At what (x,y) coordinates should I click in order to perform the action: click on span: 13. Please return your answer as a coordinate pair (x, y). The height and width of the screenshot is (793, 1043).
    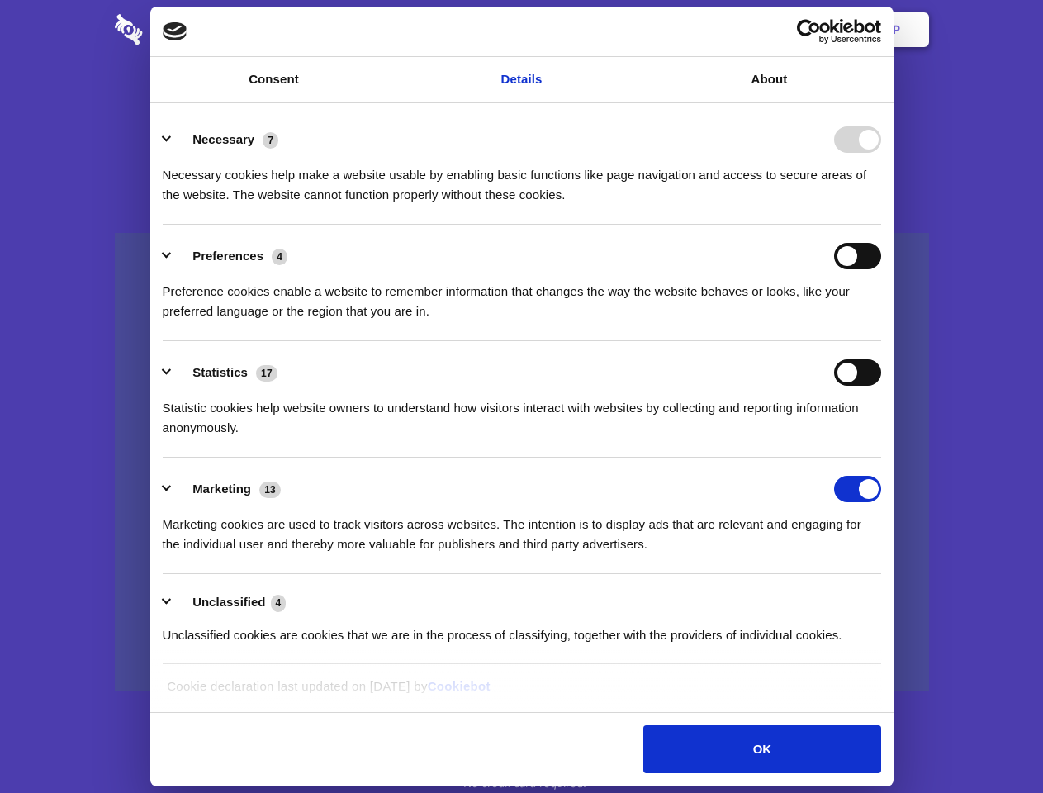
    Looking at the image, I should click on (270, 490).